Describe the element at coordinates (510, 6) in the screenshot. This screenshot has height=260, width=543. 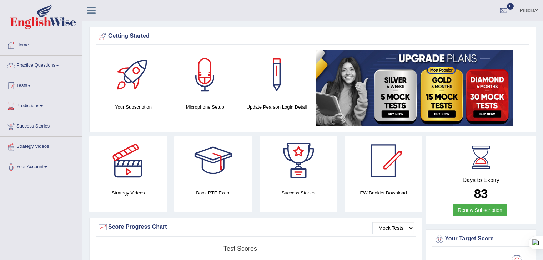
I see `span: 0` at that location.